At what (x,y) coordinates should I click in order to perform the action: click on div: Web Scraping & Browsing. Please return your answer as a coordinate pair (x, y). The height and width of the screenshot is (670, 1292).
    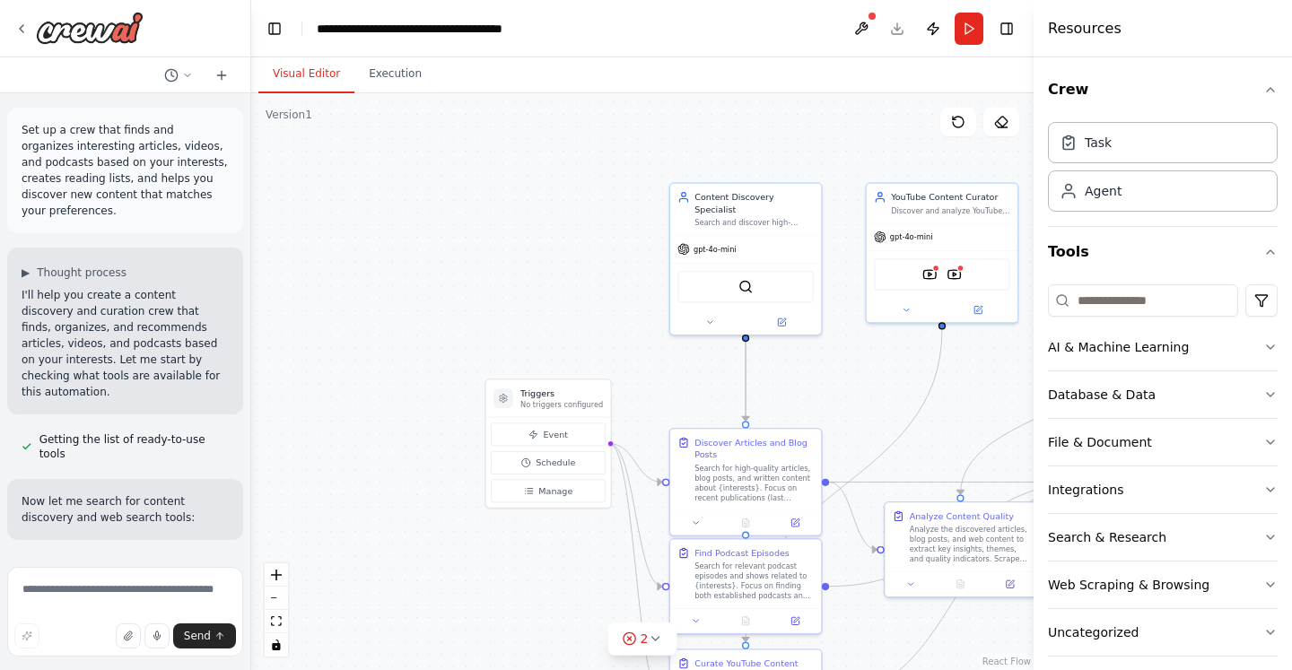
    Looking at the image, I should click on (1129, 585).